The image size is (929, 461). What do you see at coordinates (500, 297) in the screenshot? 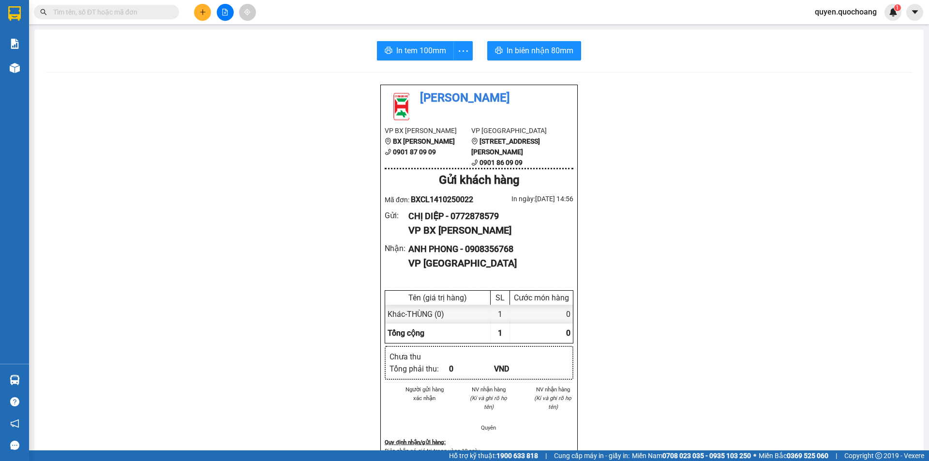
I see `div: SL` at bounding box center [500, 297].